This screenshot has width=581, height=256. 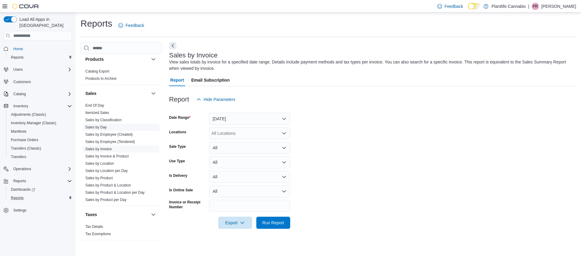 I want to click on button: Manifests, so click(x=40, y=132).